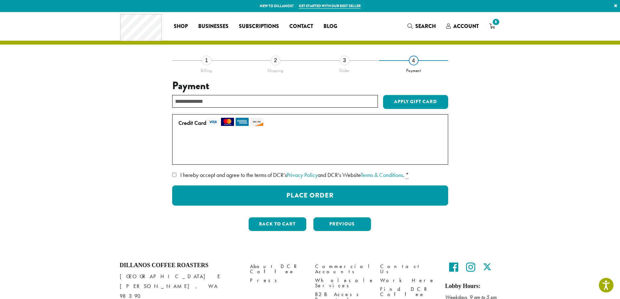 This screenshot has height=299, width=620. What do you see at coordinates (275, 60) in the screenshot?
I see `div: 2` at bounding box center [275, 60].